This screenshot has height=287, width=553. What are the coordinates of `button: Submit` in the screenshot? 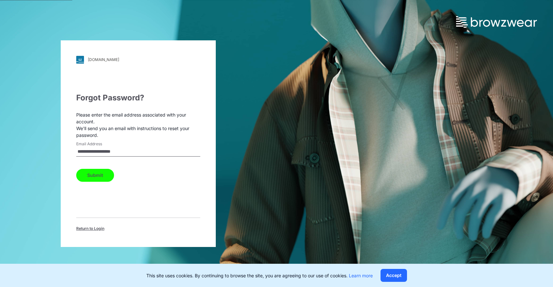 It's located at (95, 175).